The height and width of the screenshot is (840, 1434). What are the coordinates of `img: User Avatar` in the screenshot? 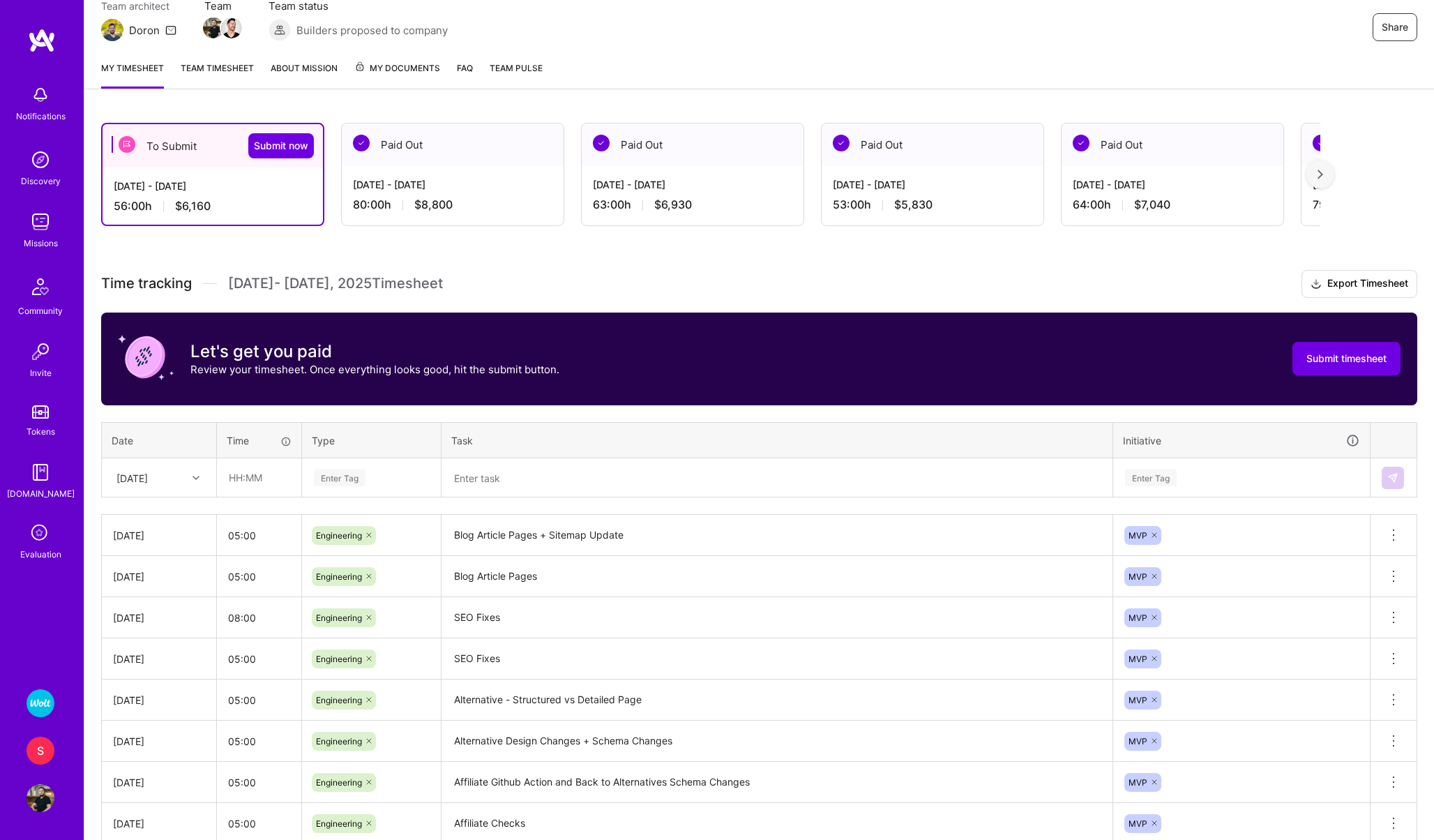 It's located at (40, 798).